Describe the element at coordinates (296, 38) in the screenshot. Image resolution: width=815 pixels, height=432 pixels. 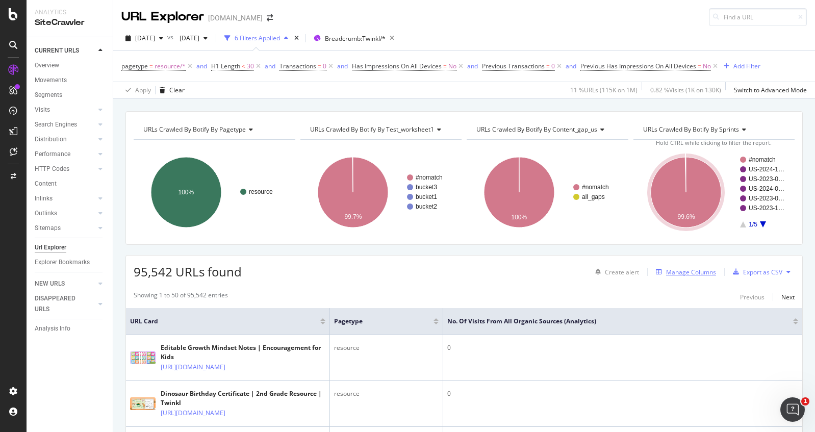
I see `div: times` at that location.